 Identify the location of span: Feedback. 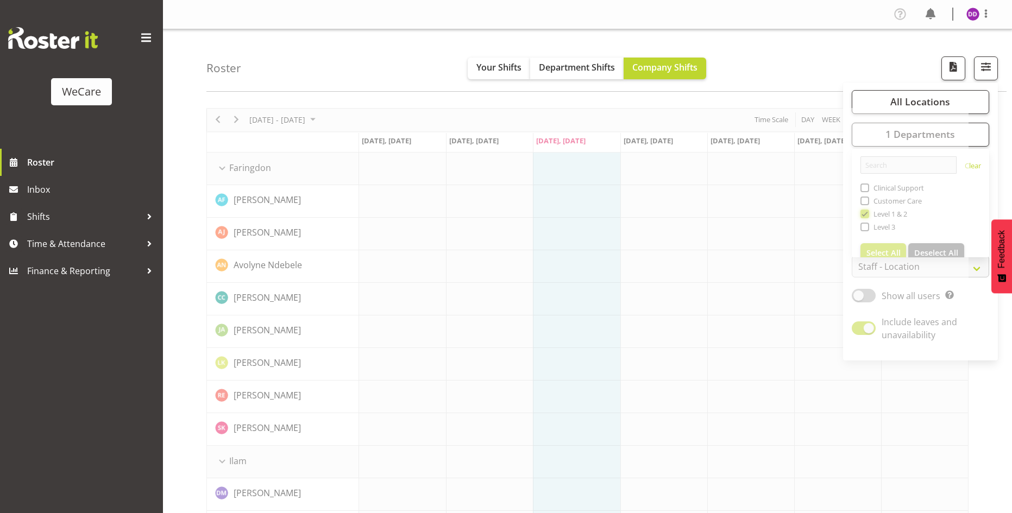
(1001, 249).